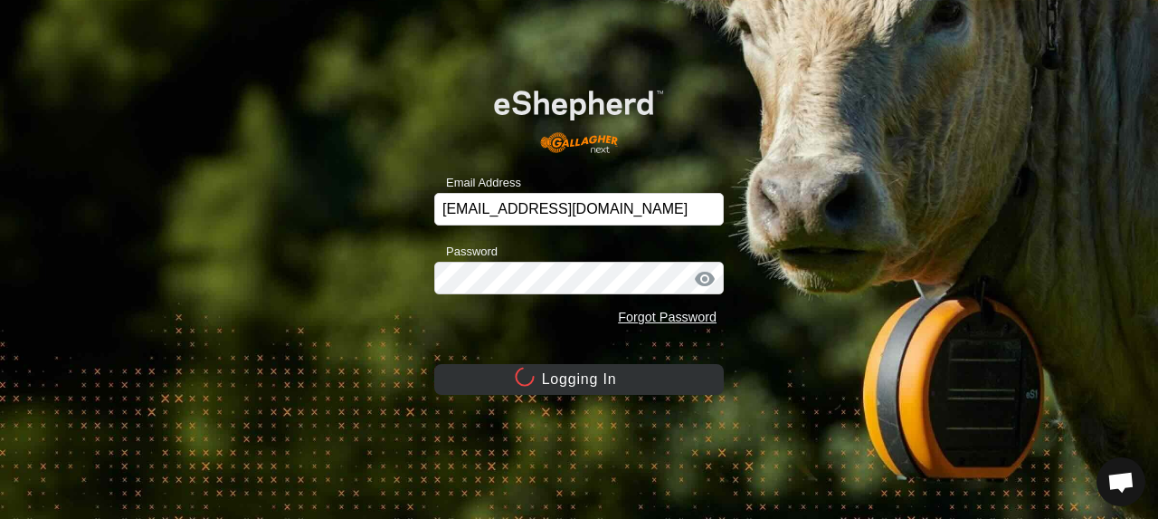 This screenshot has height=519, width=1158. I want to click on div: Open chat, so click(1121, 481).